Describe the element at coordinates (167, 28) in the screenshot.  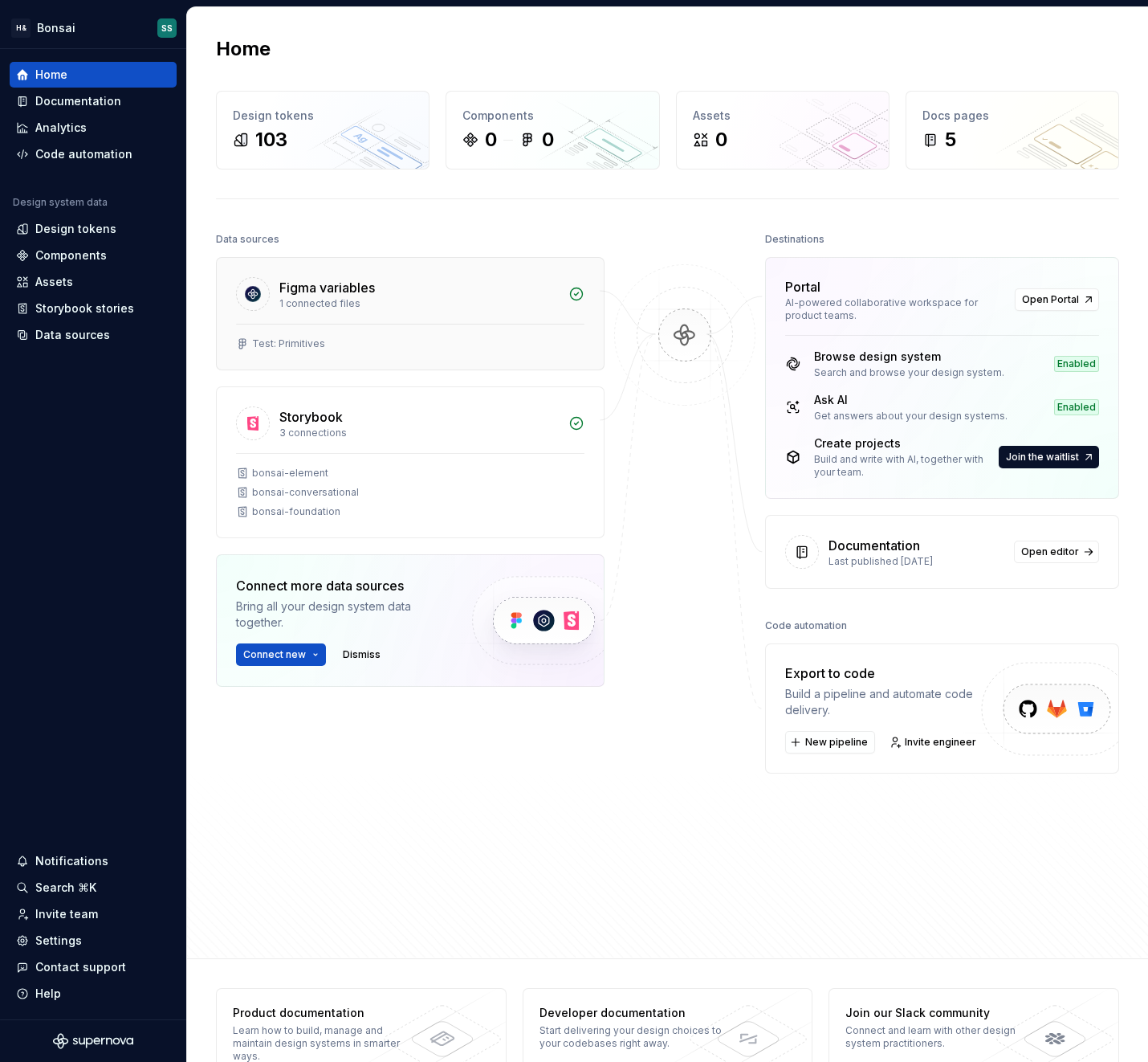
I see `div: SS` at that location.